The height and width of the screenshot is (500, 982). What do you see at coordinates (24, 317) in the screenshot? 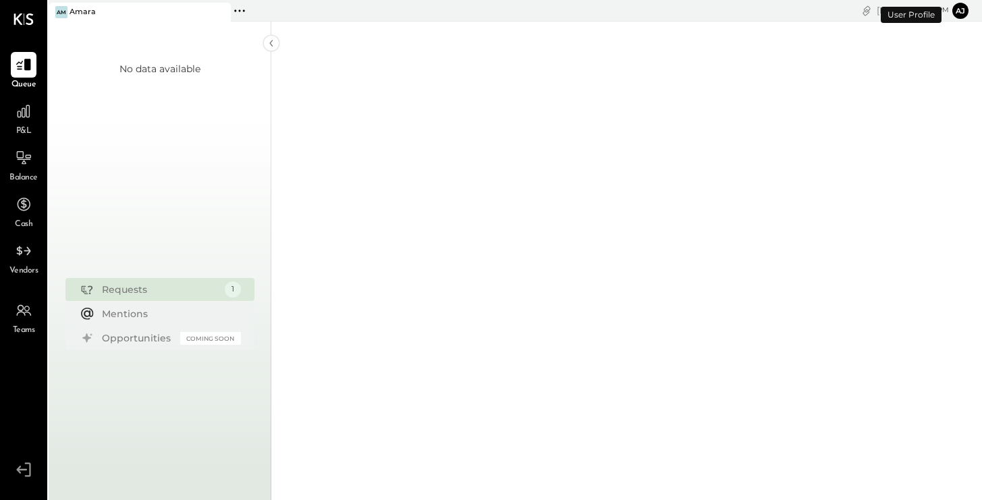
I see `a: Teams` at bounding box center [24, 317].